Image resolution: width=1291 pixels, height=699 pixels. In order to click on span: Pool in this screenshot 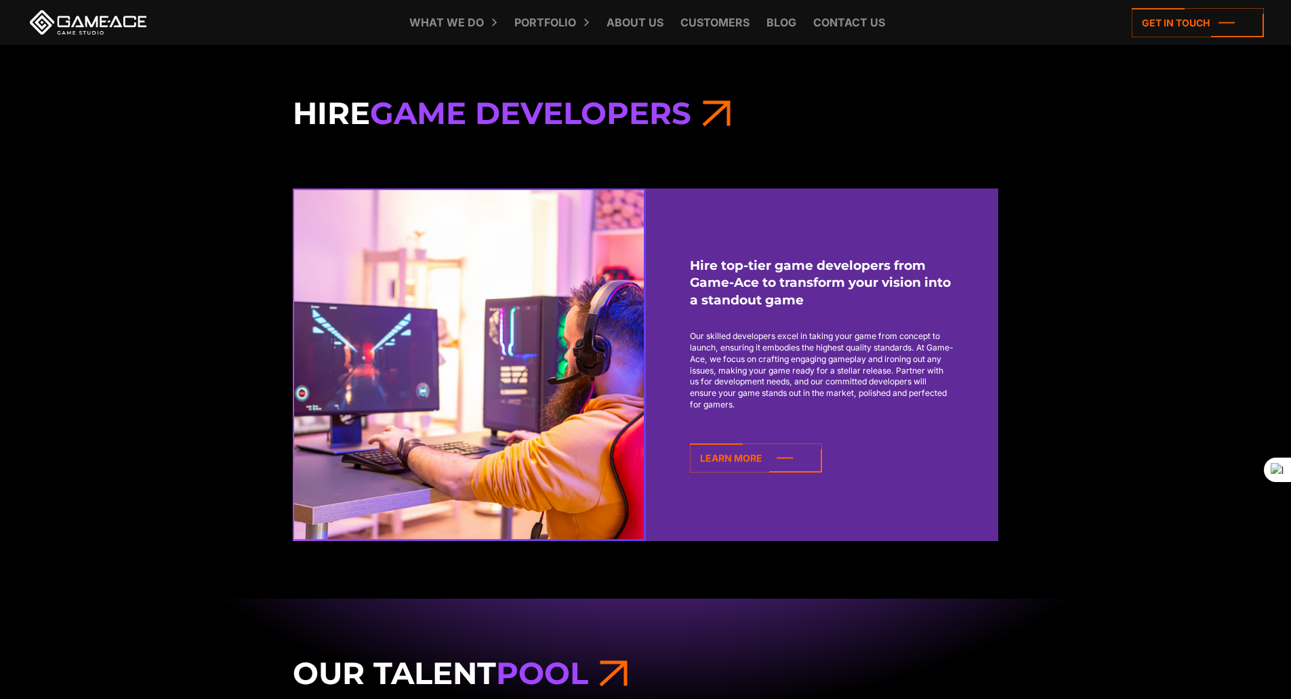, I will do `click(542, 672)`.